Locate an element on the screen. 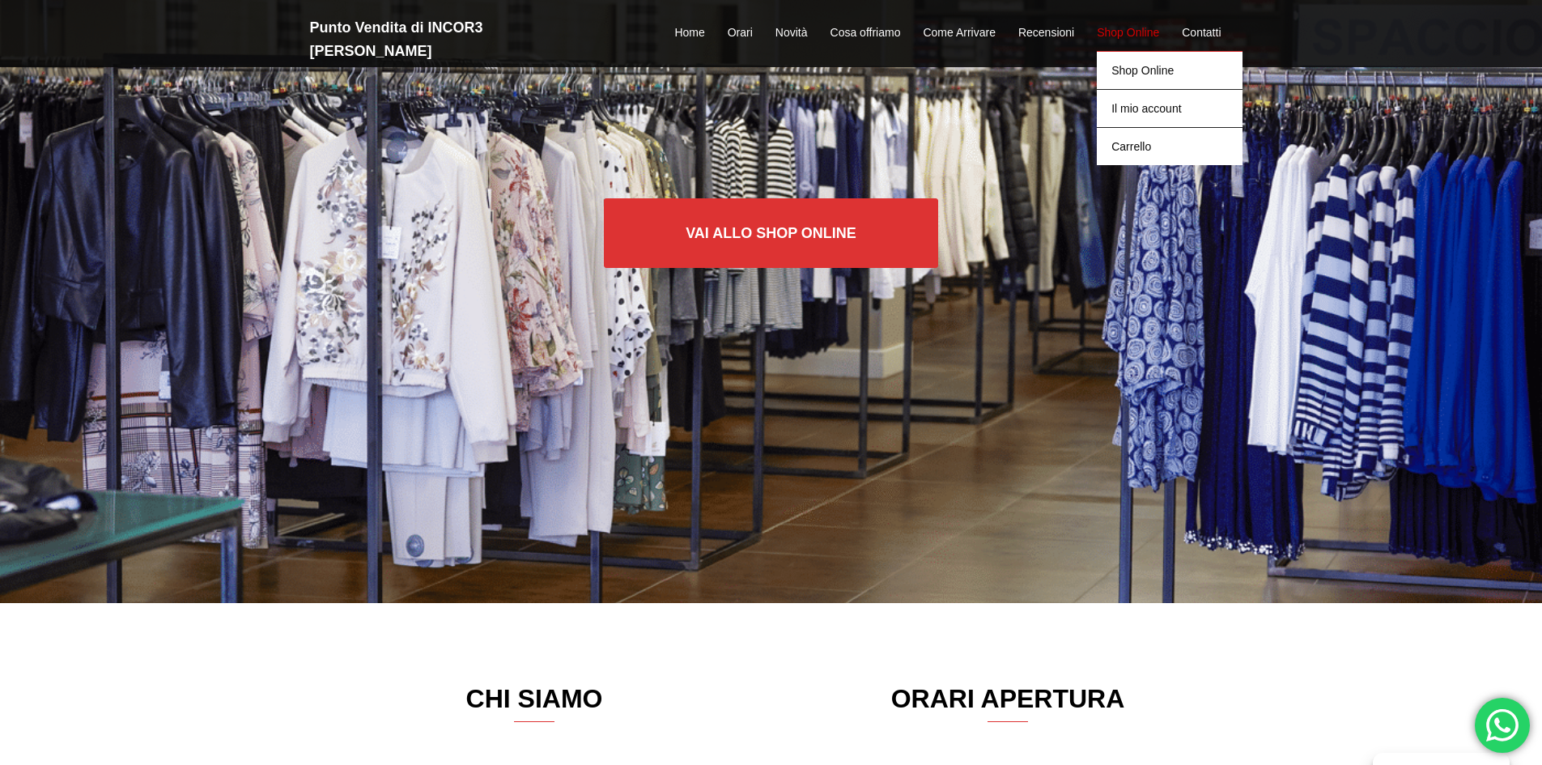 This screenshot has width=1542, height=765. a: Home is located at coordinates (689, 33).